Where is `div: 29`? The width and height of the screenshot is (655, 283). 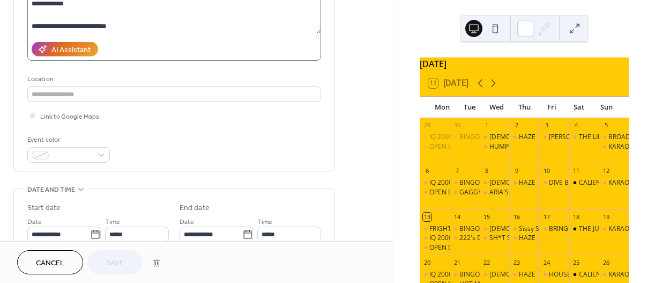
div: 29 is located at coordinates (427, 125).